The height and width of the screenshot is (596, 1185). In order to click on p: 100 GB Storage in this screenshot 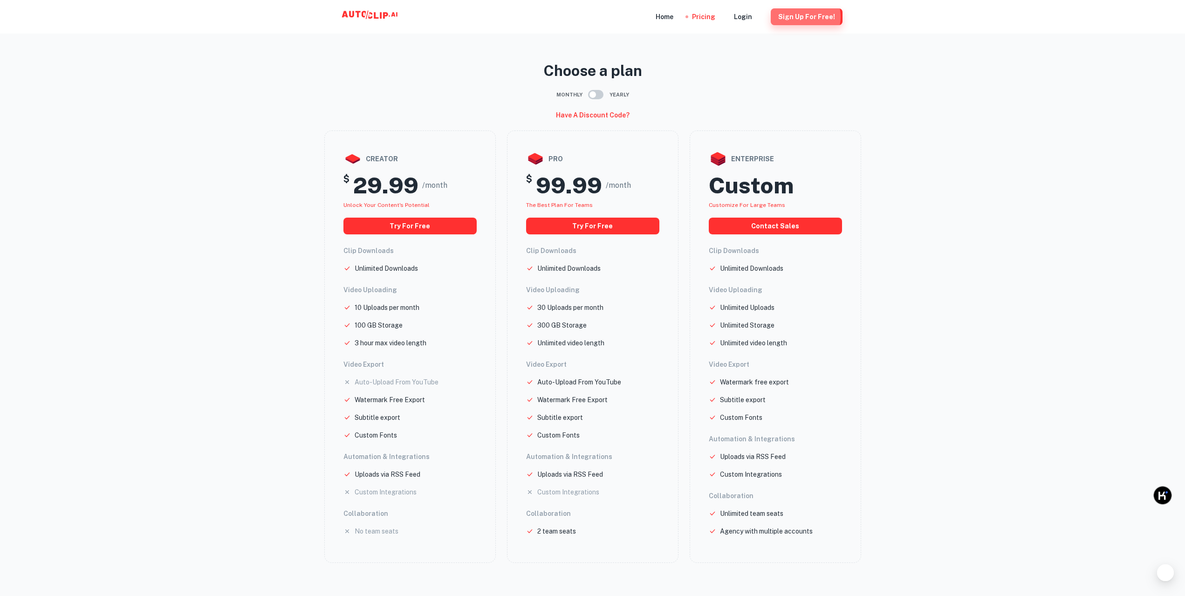, I will do `click(379, 325)`.